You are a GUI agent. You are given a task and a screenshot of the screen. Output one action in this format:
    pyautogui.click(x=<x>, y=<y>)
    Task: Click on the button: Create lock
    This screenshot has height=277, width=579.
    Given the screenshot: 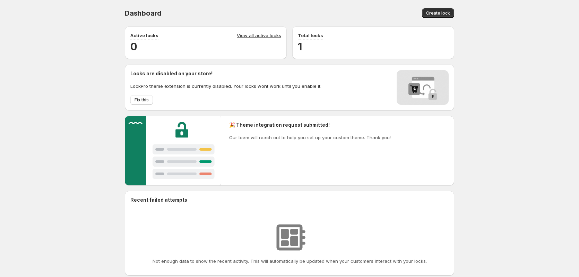 What is the action you would take?
    pyautogui.click(x=438, y=13)
    